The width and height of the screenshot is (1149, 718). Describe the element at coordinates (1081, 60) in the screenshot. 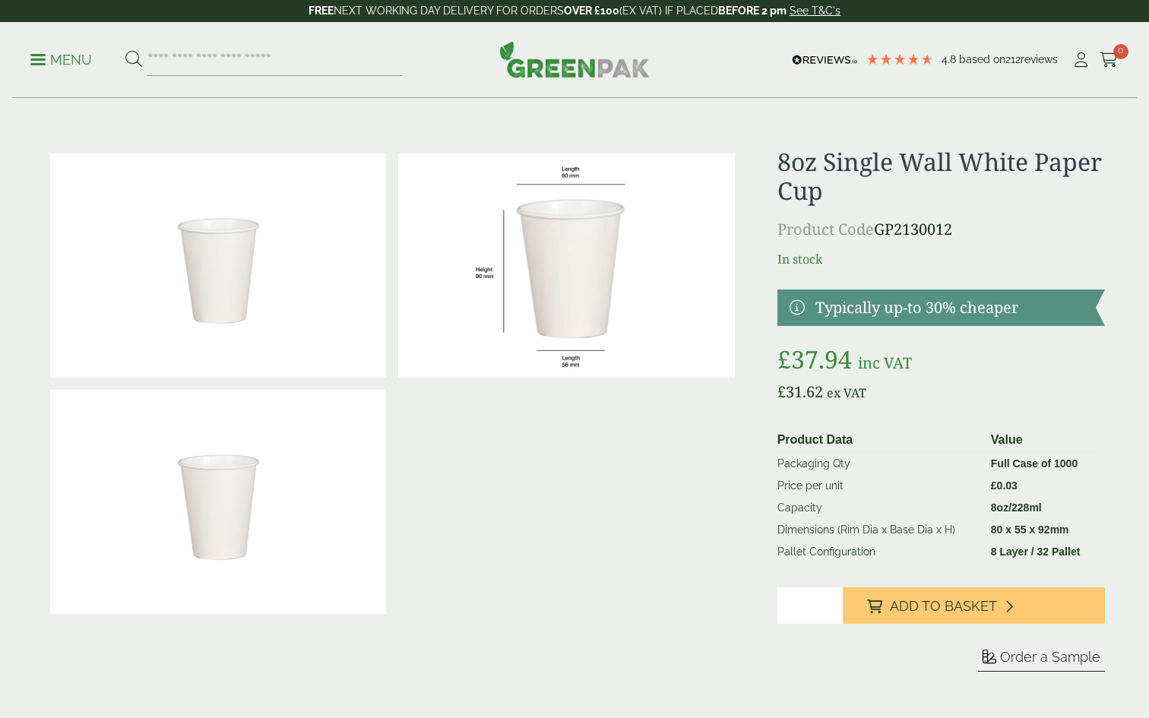

I see `i: My Account` at that location.